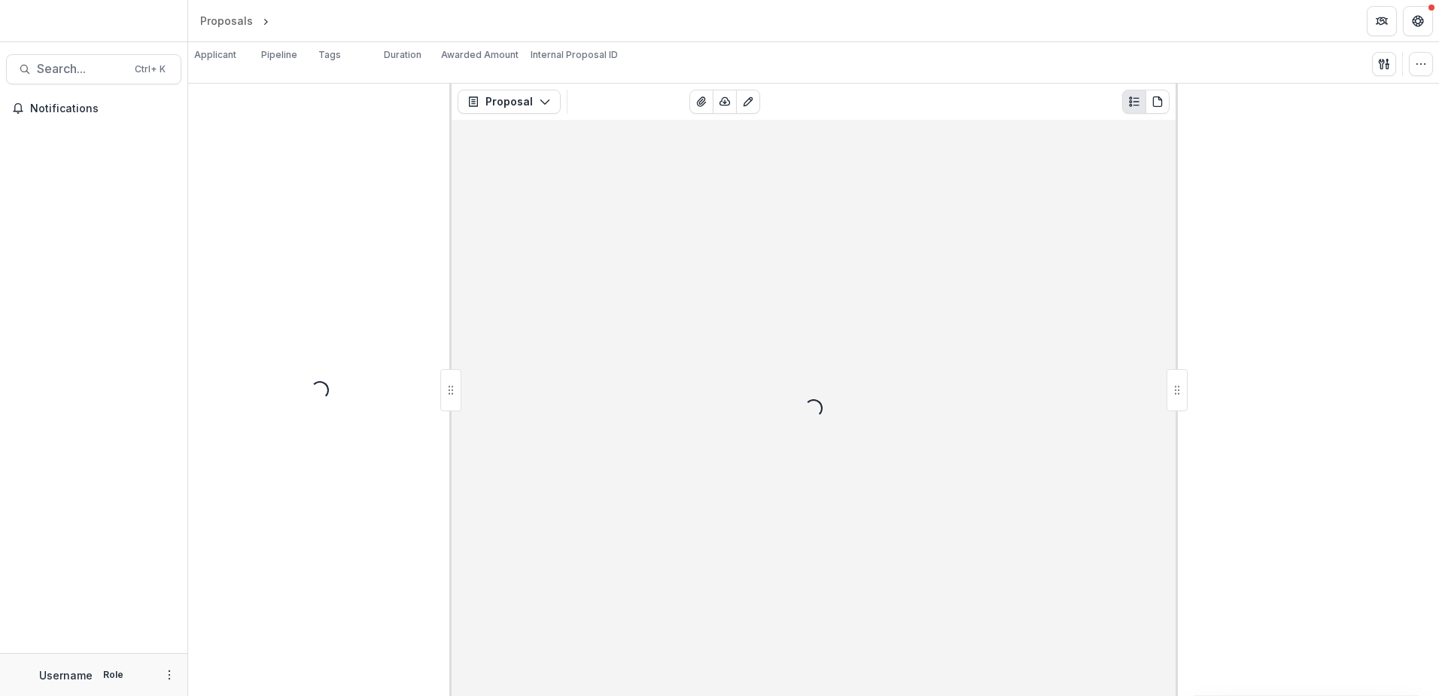 The image size is (1439, 696). What do you see at coordinates (748, 102) in the screenshot?
I see `button: Edit as form` at bounding box center [748, 102].